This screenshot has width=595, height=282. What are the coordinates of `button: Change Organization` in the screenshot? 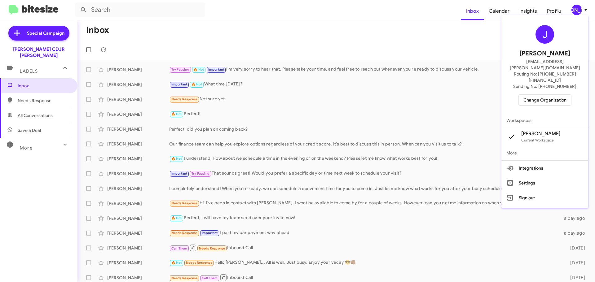 It's located at (545, 100).